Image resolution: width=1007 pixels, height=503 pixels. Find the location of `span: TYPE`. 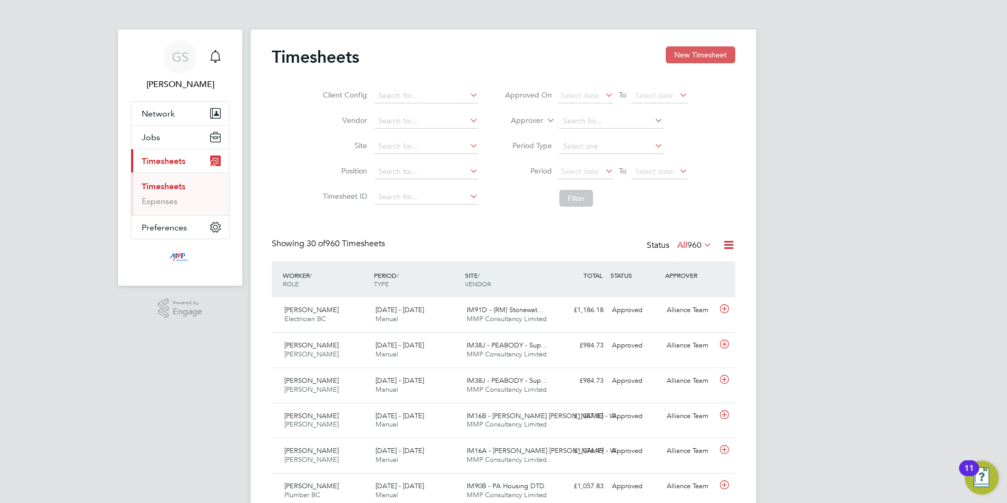

span: TYPE is located at coordinates (381, 283).